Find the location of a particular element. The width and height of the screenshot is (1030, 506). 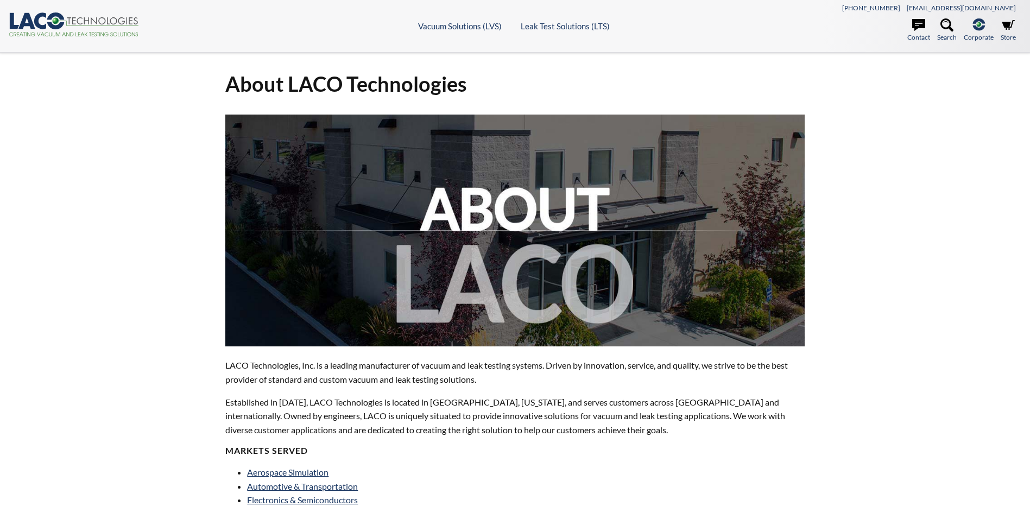

a: Store is located at coordinates (1008, 30).